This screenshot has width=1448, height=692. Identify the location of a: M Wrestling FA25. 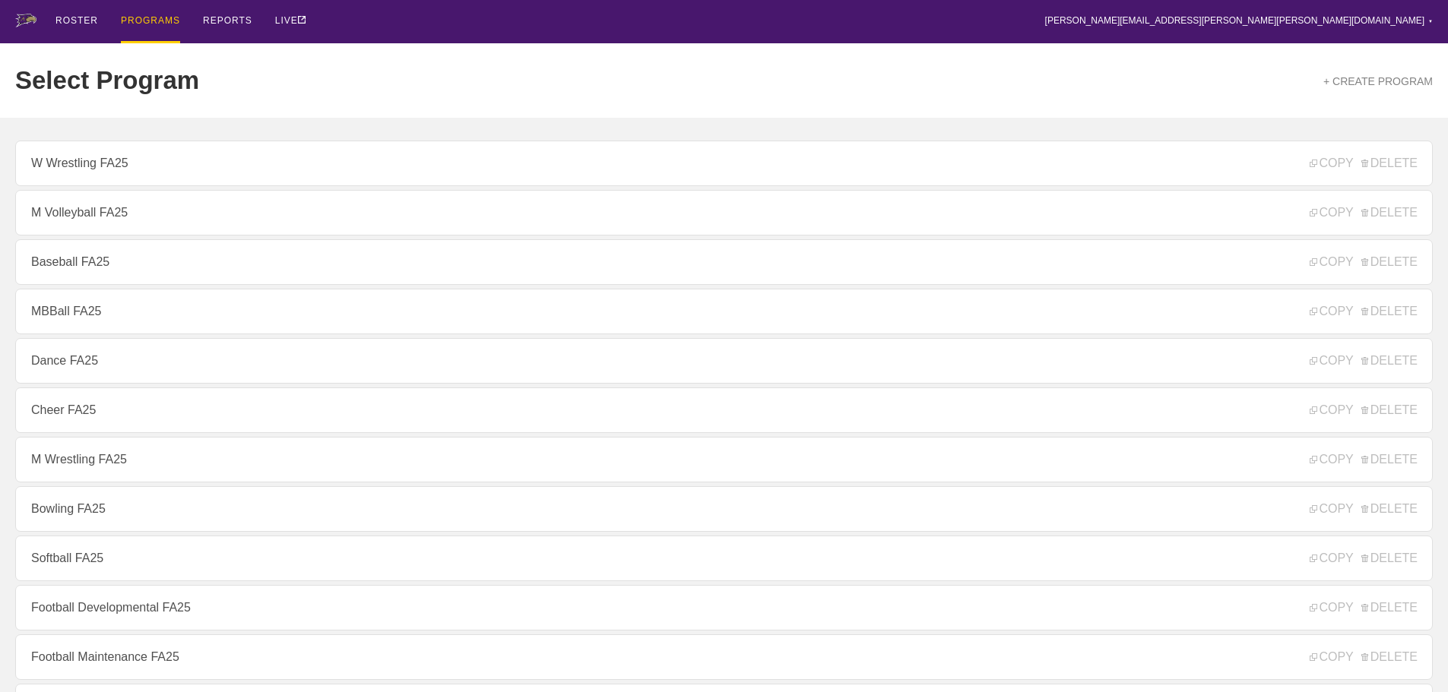
(723, 460).